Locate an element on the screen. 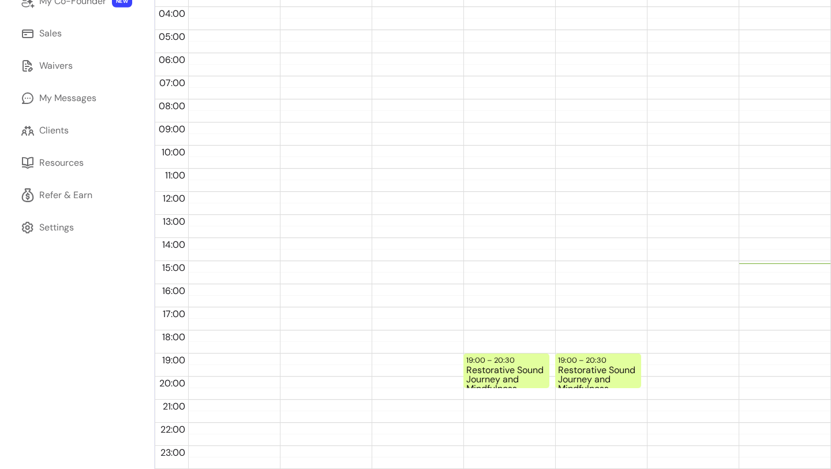  span: 13:00 is located at coordinates (174, 221).